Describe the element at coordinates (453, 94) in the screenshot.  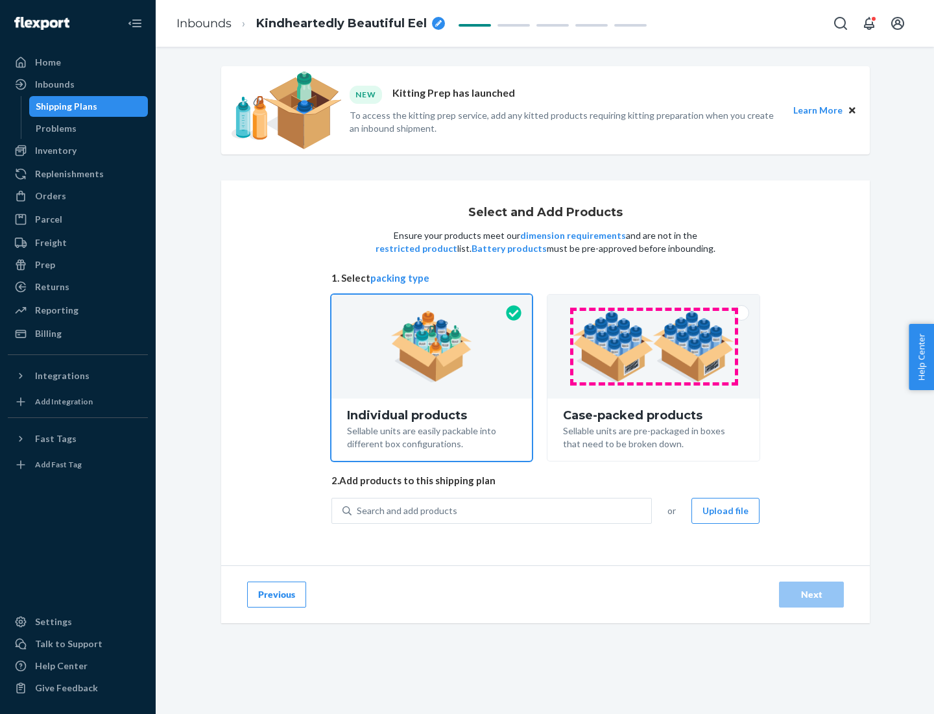
I see `p: Kitting Prep has launched` at that location.